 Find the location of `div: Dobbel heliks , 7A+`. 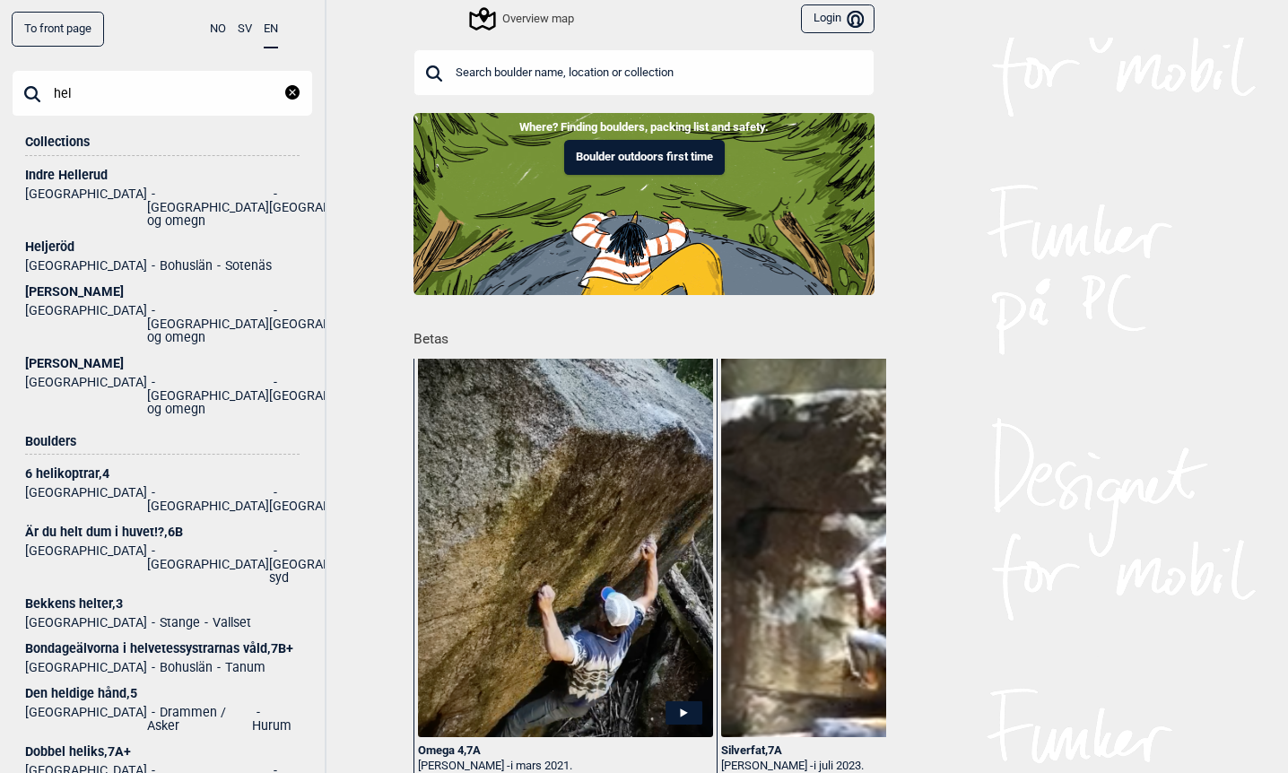

div: Dobbel heliks , 7A+ is located at coordinates (162, 751).